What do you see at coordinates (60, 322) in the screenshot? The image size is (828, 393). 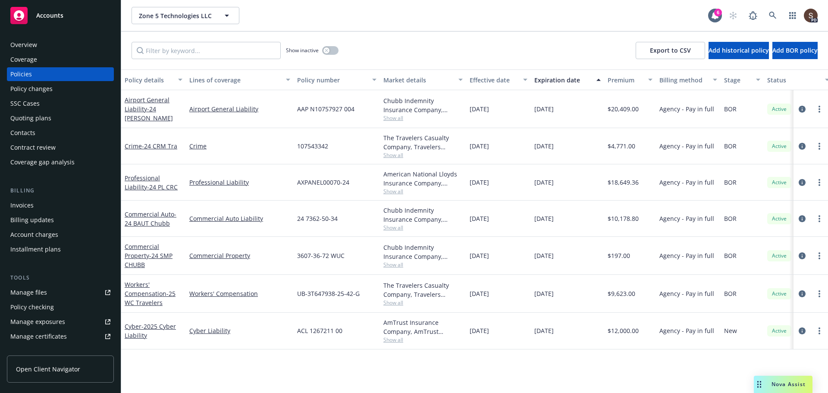 I see `span: Manage exposures` at bounding box center [60, 322].